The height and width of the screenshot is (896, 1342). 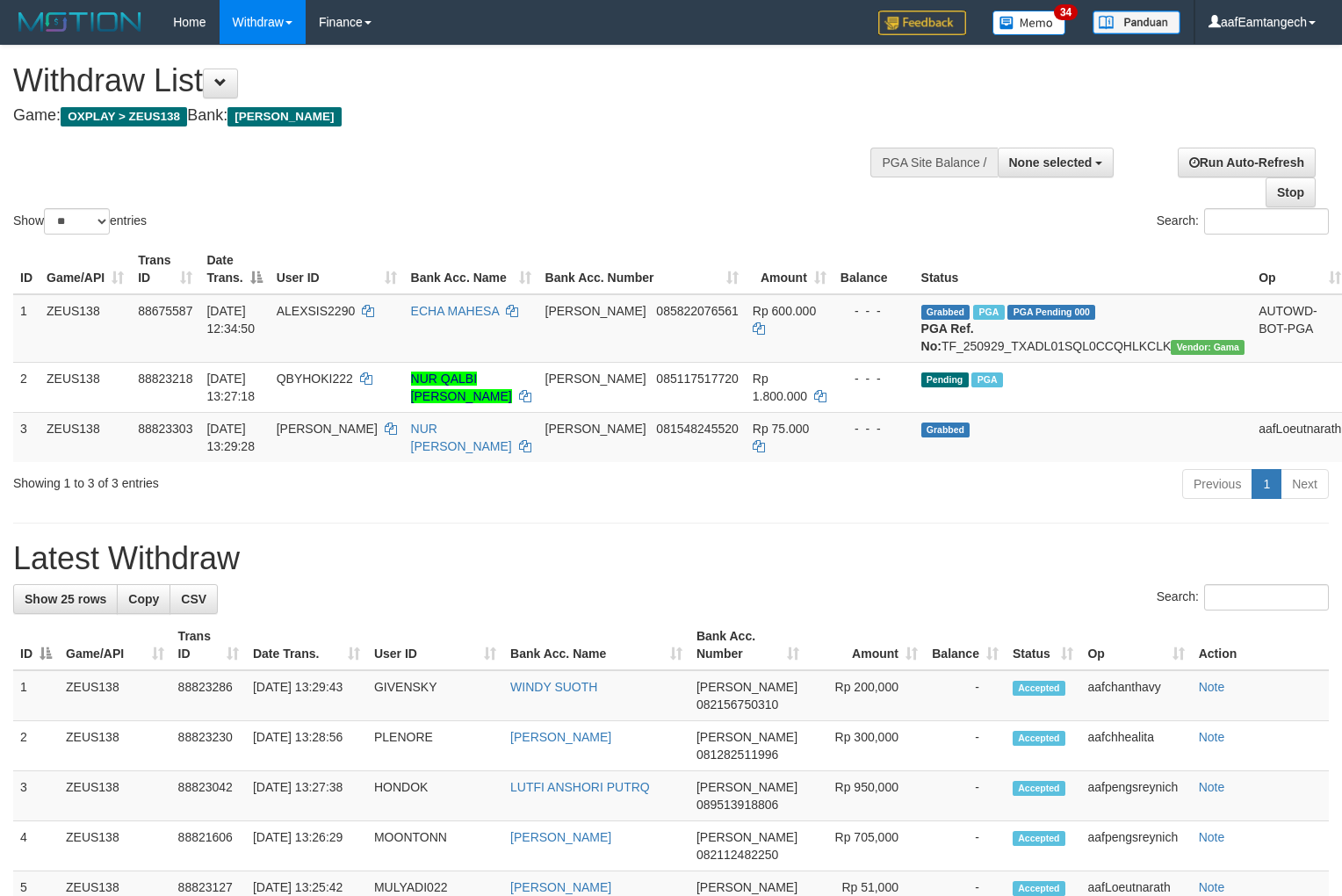 I want to click on span: Copy 081282511996 to clipboard, so click(x=737, y=755).